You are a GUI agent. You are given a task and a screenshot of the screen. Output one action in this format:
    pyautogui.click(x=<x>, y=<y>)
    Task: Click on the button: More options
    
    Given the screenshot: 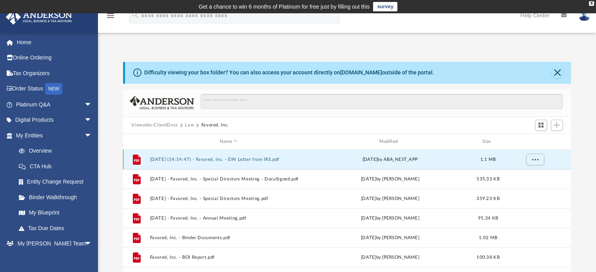 What is the action you would take?
    pyautogui.click(x=535, y=160)
    